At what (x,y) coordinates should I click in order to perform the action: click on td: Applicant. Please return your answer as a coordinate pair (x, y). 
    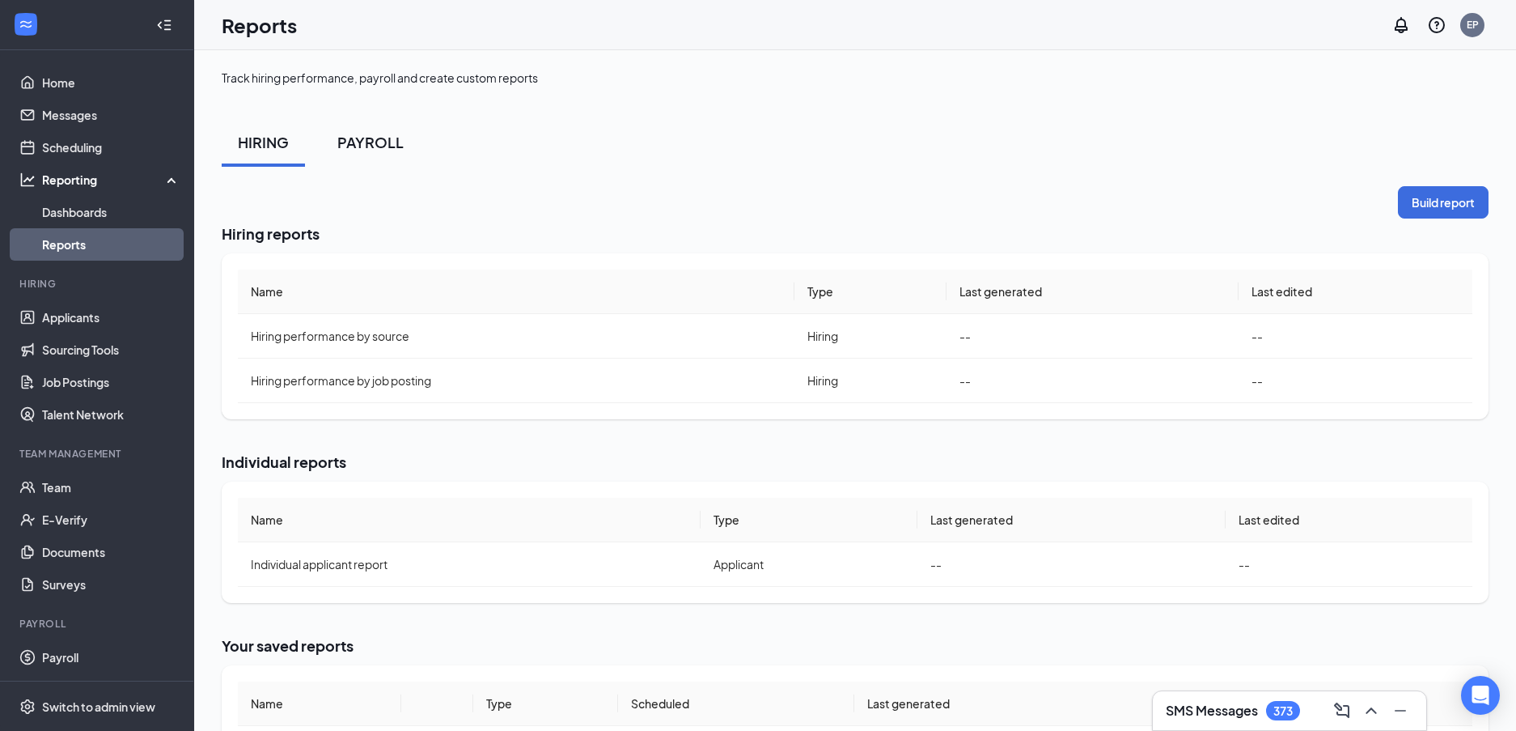
    Looking at the image, I should click on (809, 564).